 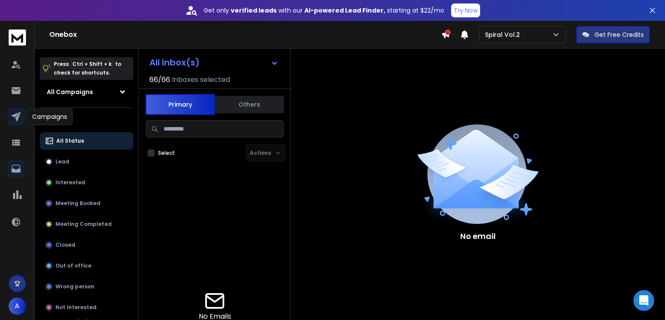 I want to click on p: Try Now, so click(x=466, y=10).